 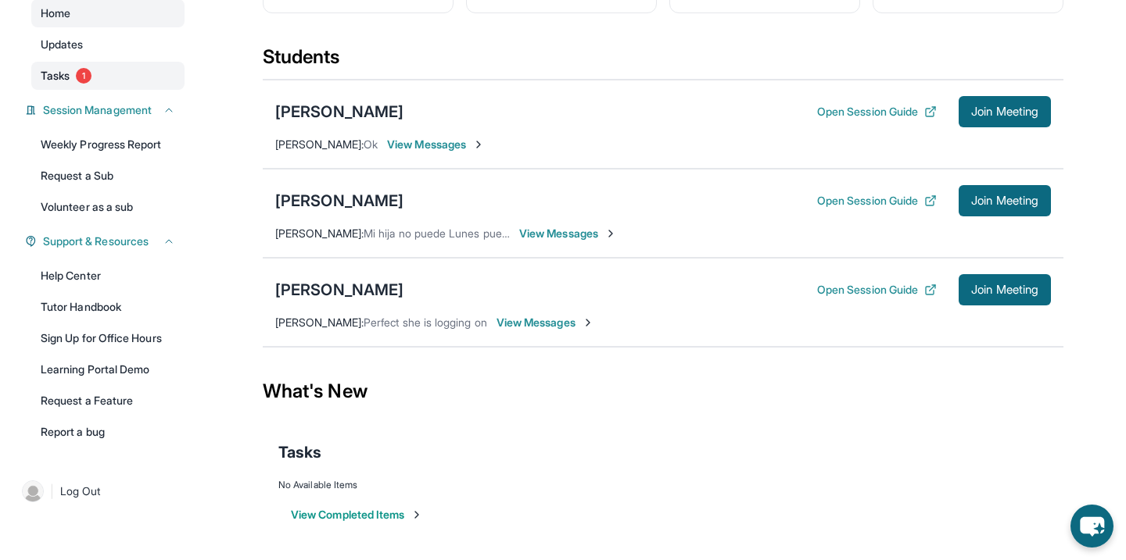 What do you see at coordinates (100, 492) in the screenshot?
I see `a: |Log Out` at bounding box center [100, 492].